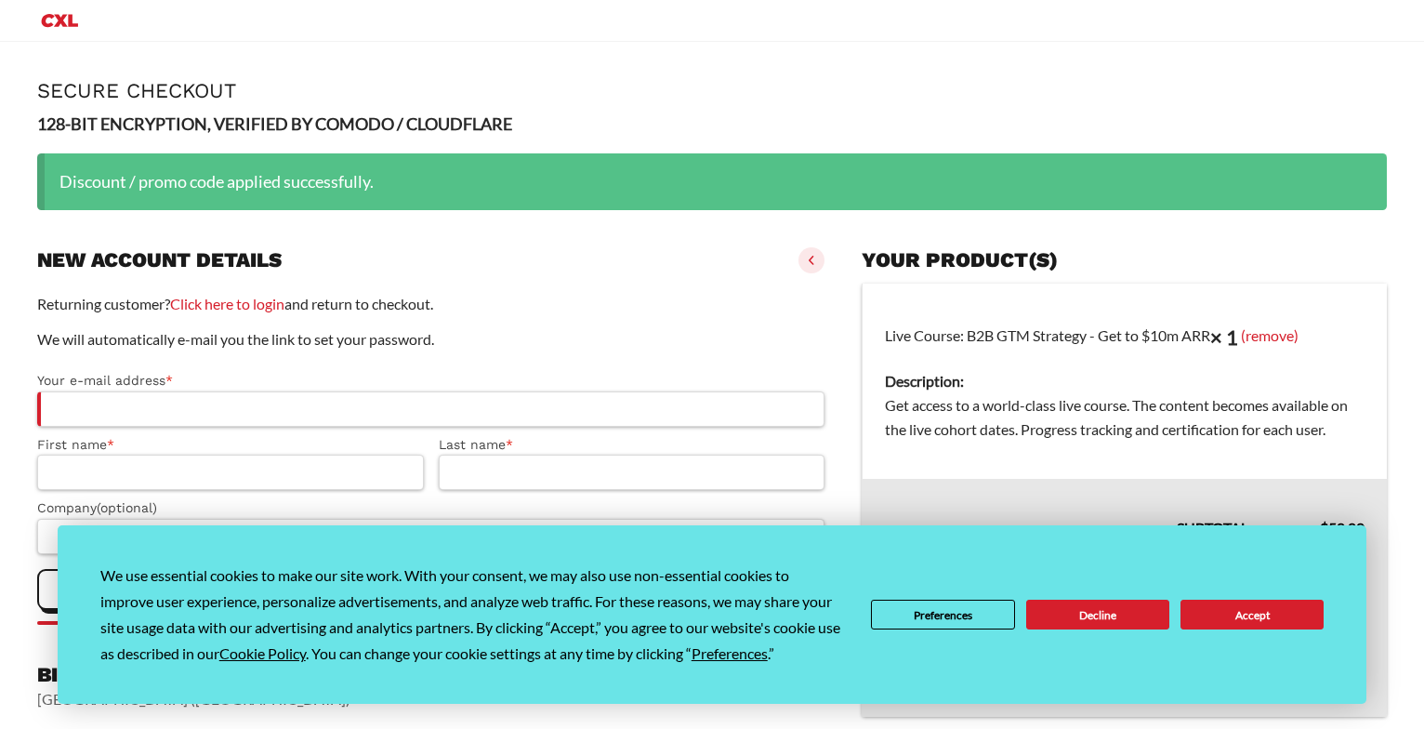 The width and height of the screenshot is (1424, 729). I want to click on h3: Billing address, so click(246, 675).